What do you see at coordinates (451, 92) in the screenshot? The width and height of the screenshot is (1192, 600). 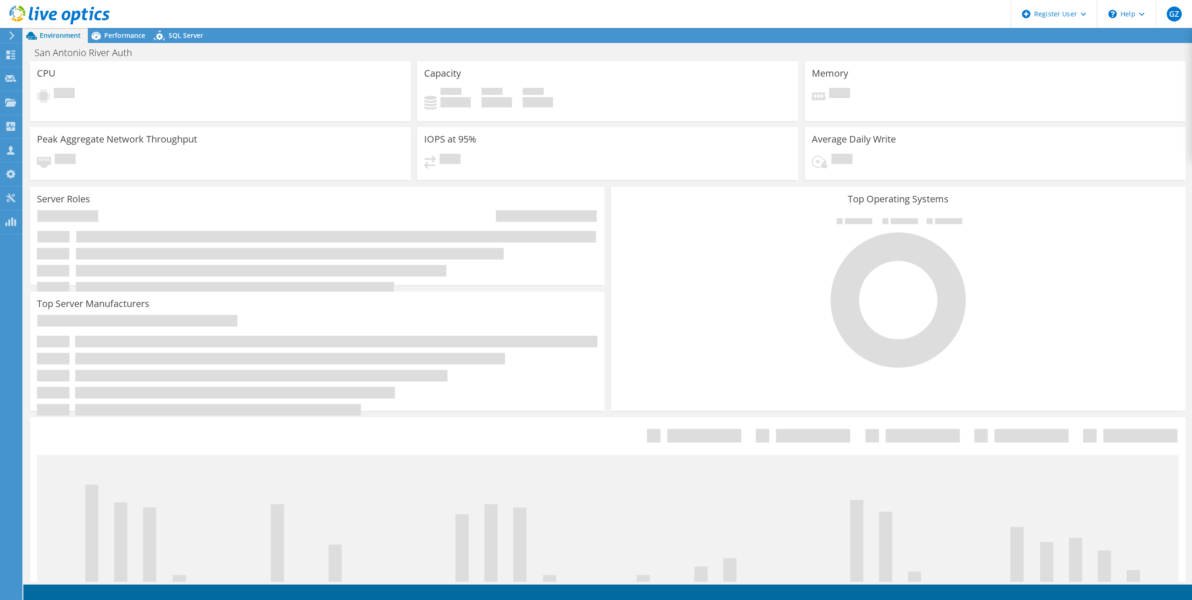 I see `span: Used` at bounding box center [451, 92].